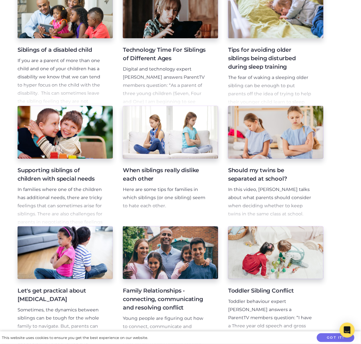  I want to click on a: When siblings really dislike each other Here are some tips for families in which siblings (or one..., so click(170, 166).